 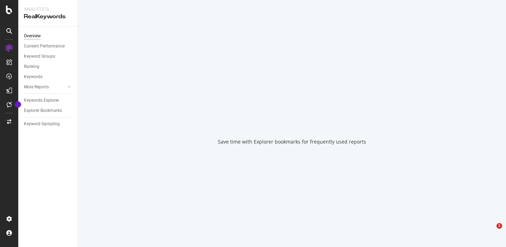 What do you see at coordinates (48, 124) in the screenshot?
I see `a: Keyword Sampling` at bounding box center [48, 124].